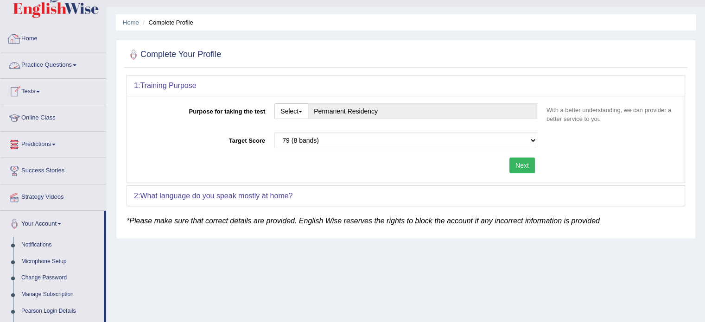 The width and height of the screenshot is (705, 322). What do you see at coordinates (53, 170) in the screenshot?
I see `a: Success Stories` at bounding box center [53, 170].